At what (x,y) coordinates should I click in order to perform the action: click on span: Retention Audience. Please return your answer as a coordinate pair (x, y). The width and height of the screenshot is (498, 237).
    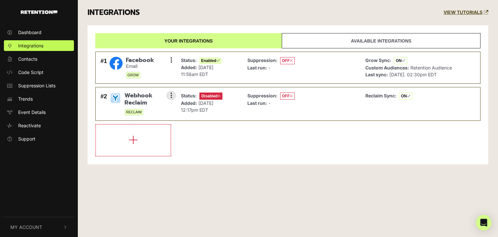
    Looking at the image, I should click on (431, 67).